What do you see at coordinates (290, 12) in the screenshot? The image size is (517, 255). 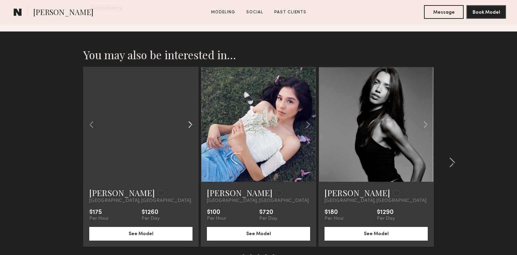 I see `a: Past Clients` at bounding box center [290, 12].